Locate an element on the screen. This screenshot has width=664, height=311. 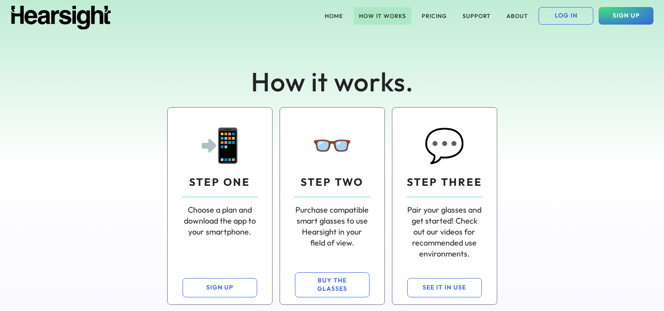
div: How it works. is located at coordinates (332, 82).